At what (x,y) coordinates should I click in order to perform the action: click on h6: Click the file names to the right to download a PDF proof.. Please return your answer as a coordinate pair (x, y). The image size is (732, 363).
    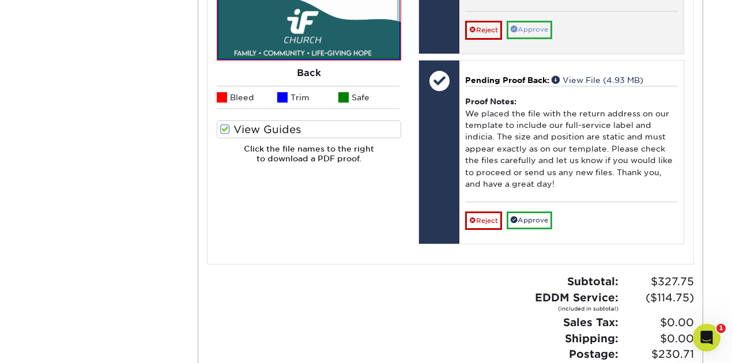
    Looking at the image, I should click on (309, 158).